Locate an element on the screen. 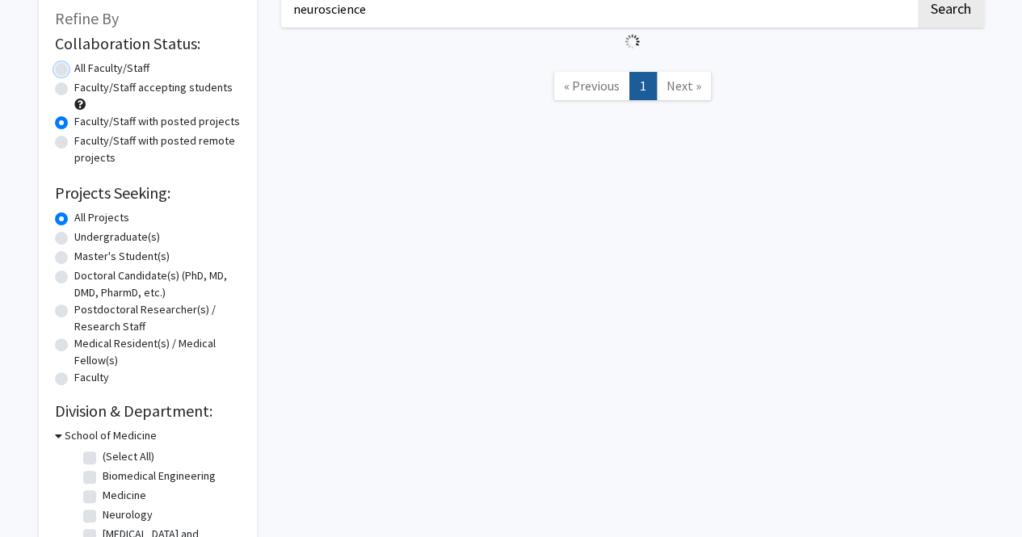 The image size is (1022, 537). label: Faculty/Staff with posted remote projects is located at coordinates (158, 149).